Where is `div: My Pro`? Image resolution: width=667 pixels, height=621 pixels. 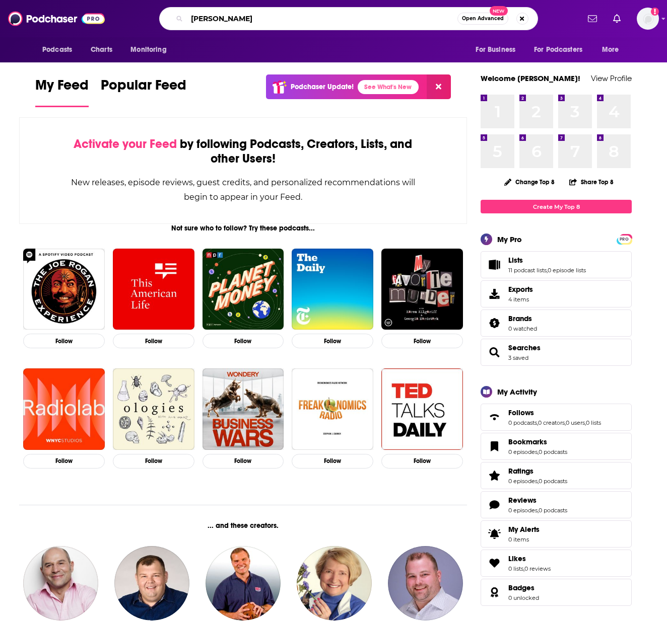
div: My Pro is located at coordinates (509, 239).